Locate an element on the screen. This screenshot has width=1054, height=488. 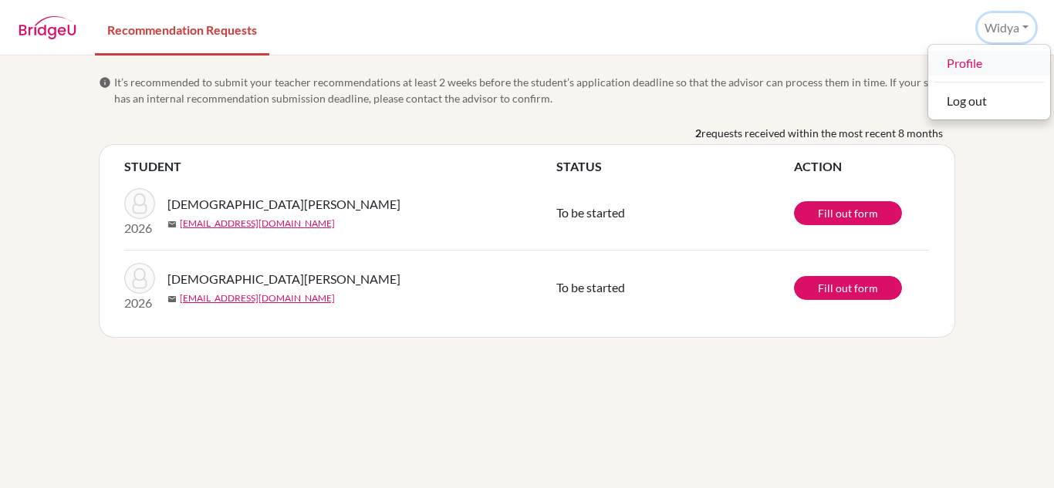
span: It’s recommended to submit your teacher recommendations at least 2 weeks before the student’s app... is located at coordinates (535, 90).